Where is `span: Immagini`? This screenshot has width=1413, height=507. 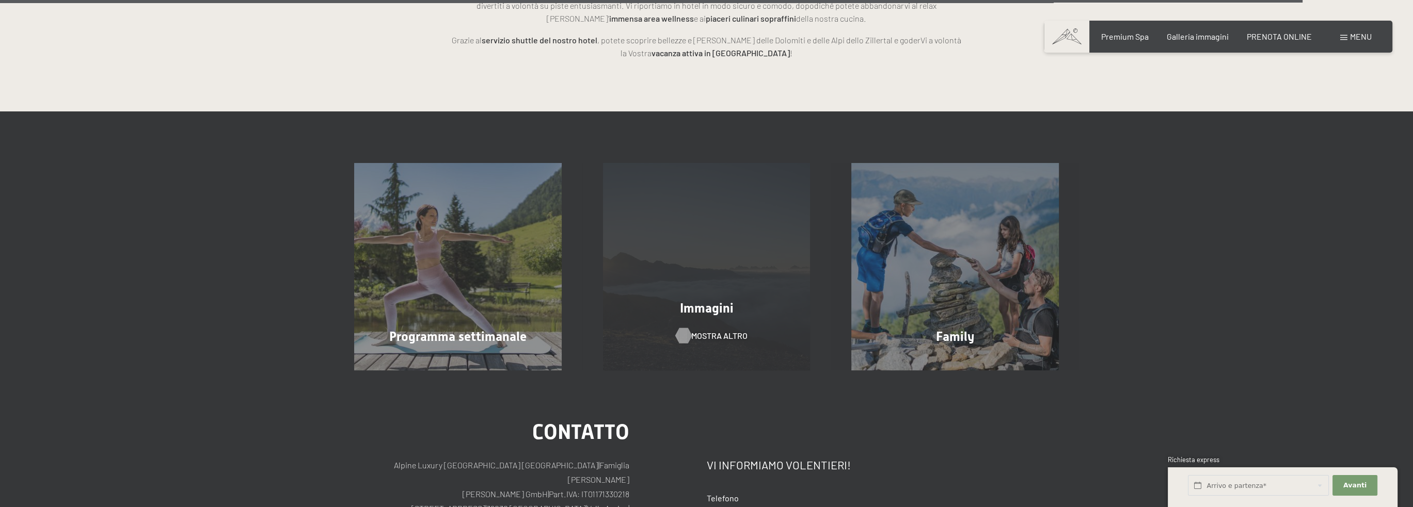 span: Immagini is located at coordinates (707, 308).